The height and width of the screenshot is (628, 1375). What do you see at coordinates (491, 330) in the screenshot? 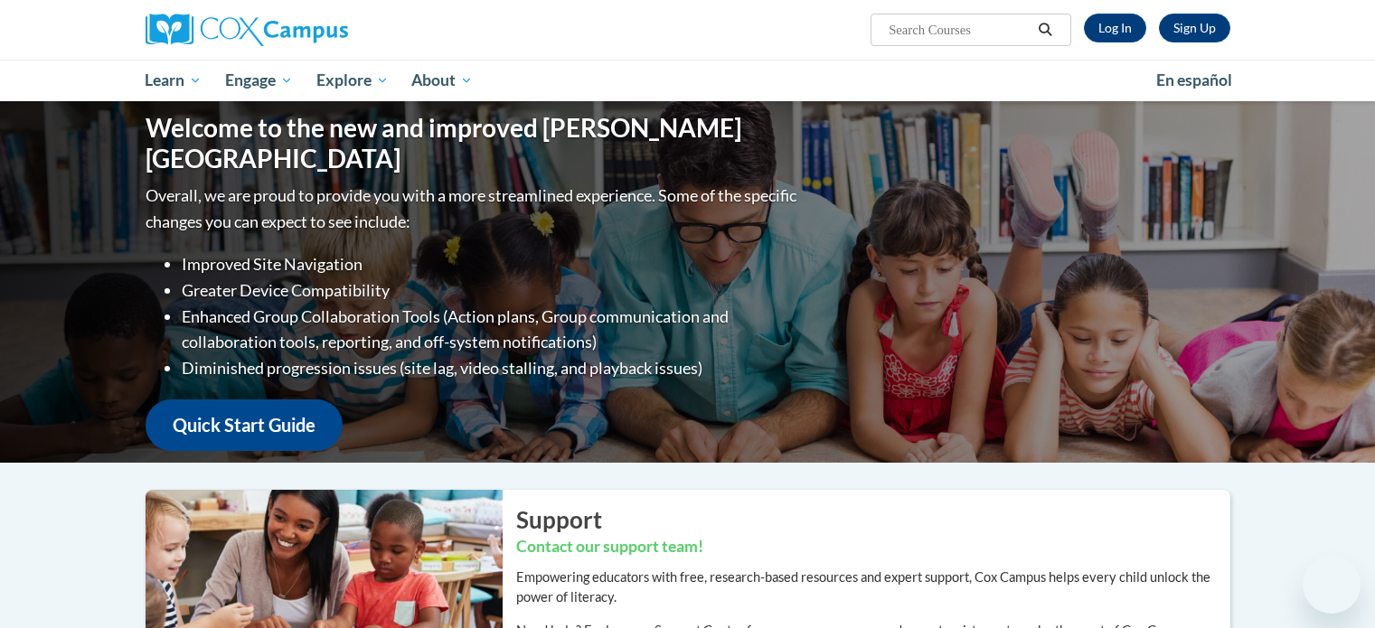
I see `li: Enhanced Group Collaboration Tools (Action plans, Group communication and collaboration tools, re...` at bounding box center [491, 330].